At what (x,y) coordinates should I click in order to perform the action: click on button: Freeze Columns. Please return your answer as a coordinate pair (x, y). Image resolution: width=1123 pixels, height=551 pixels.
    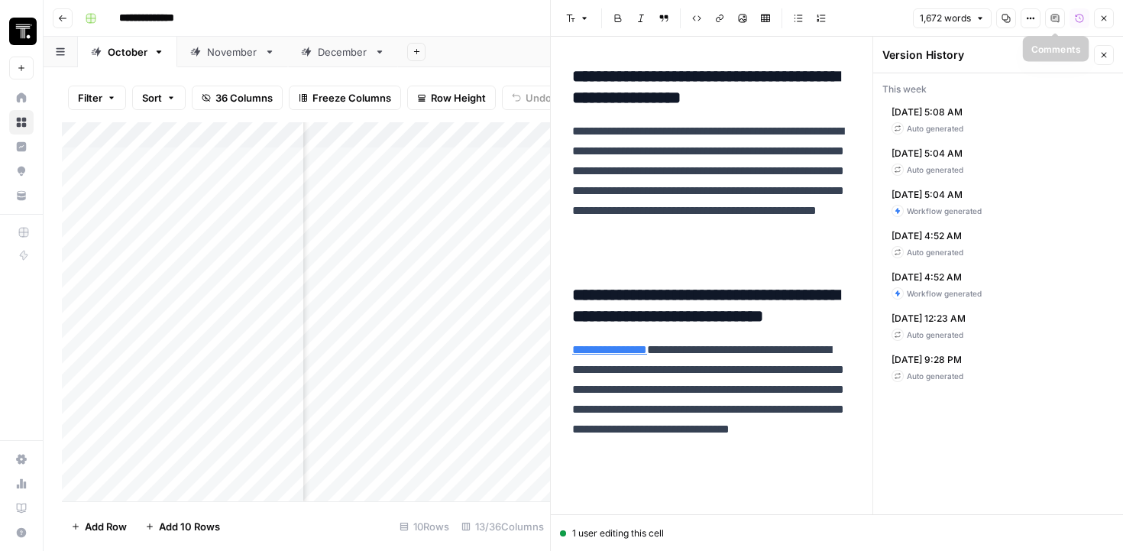
    Looking at the image, I should click on (345, 98).